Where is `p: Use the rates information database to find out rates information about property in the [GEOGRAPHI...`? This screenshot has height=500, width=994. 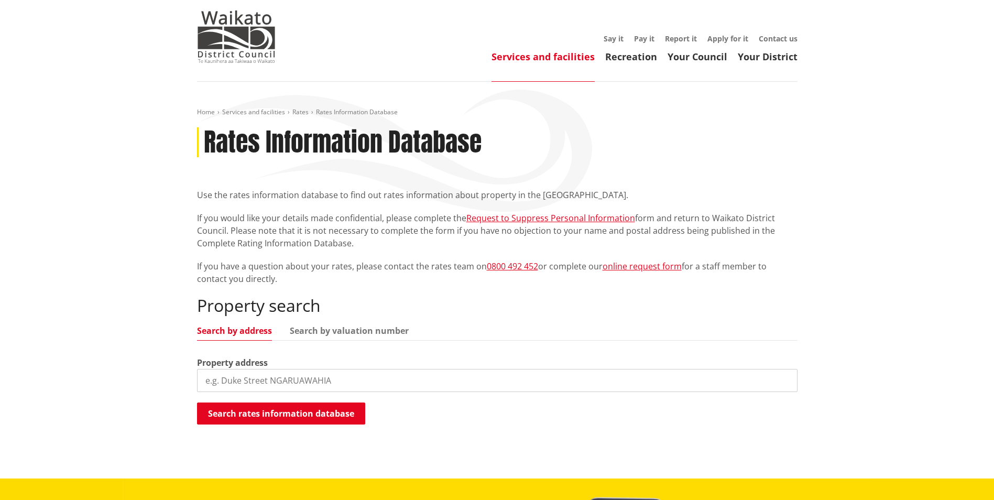
p: Use the rates information database to find out rates information about property in the [GEOGRAPHI... is located at coordinates (497, 195).